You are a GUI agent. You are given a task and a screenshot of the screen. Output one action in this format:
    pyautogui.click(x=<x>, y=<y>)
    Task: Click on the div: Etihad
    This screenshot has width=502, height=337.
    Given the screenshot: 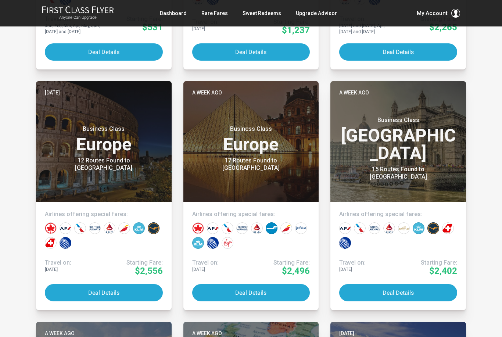 What is the action you would take?
    pyautogui.click(x=404, y=228)
    